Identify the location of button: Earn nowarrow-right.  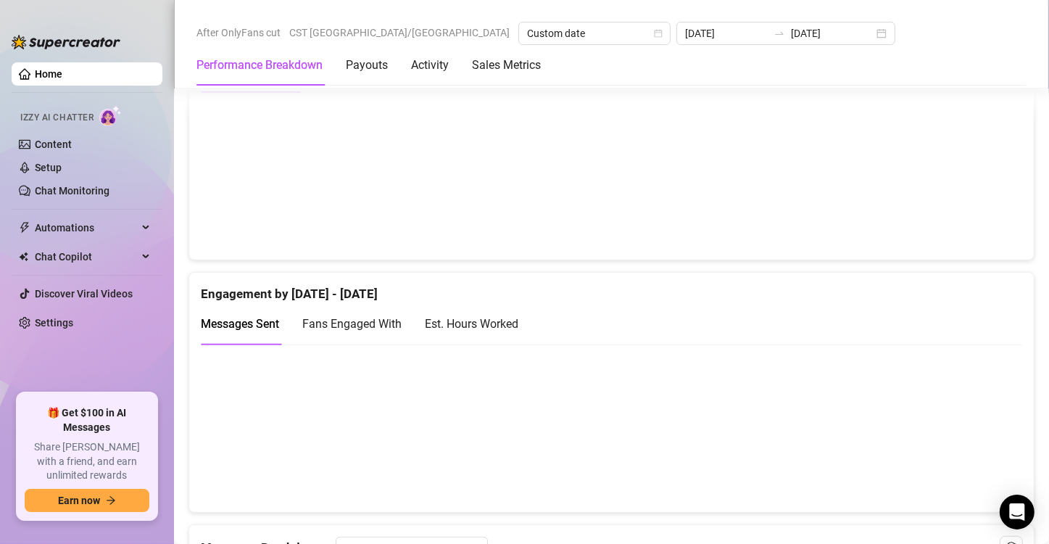
(87, 500).